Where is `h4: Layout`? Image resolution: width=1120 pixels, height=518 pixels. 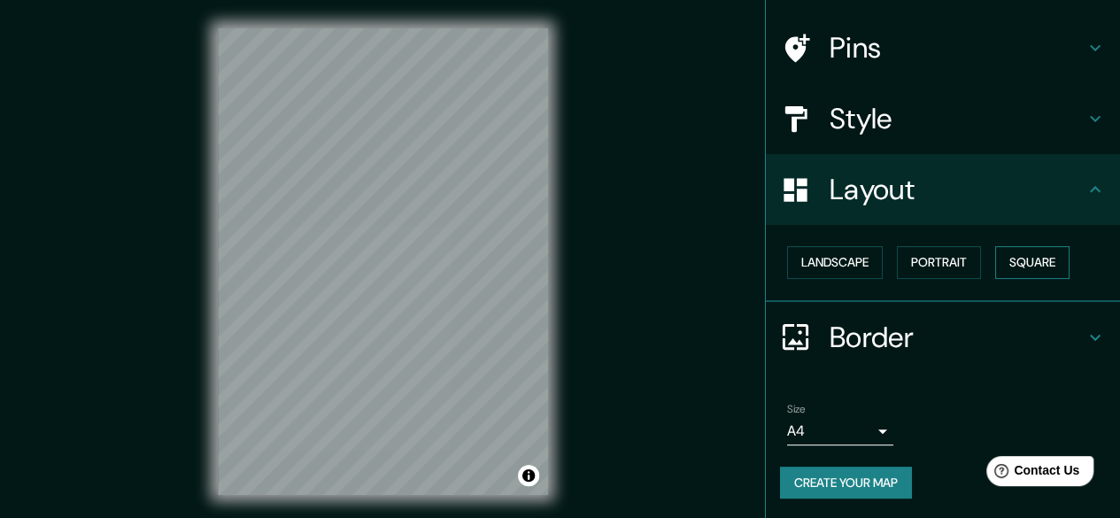 h4: Layout is located at coordinates (957, 189).